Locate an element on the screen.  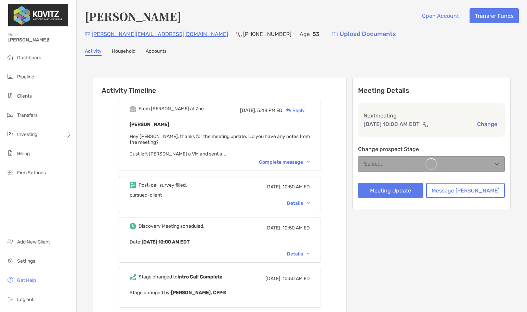
p: Meeting Details is located at coordinates (431, 90).